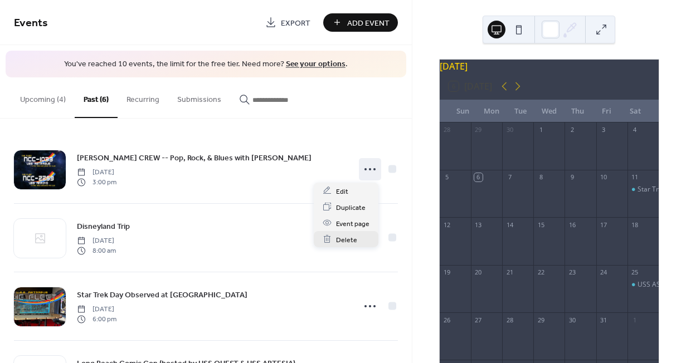  I want to click on div: 2, so click(572, 130).